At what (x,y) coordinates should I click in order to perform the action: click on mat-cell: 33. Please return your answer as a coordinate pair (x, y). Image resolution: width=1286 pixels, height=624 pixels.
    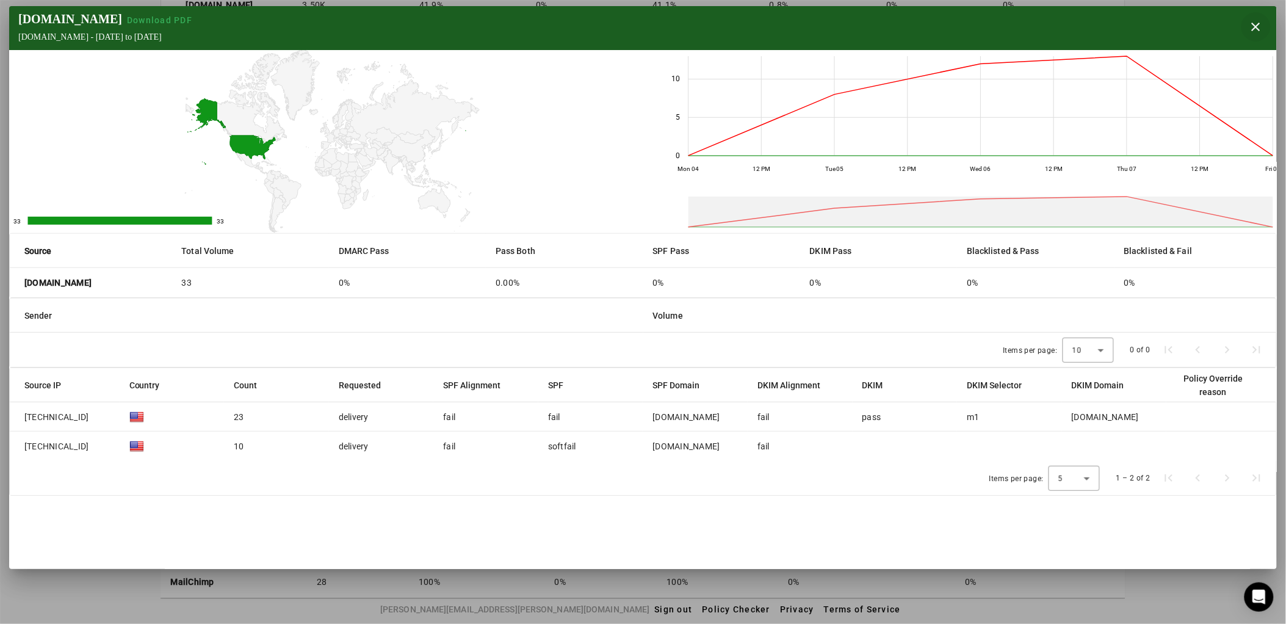
    Looking at the image, I should click on (250, 282).